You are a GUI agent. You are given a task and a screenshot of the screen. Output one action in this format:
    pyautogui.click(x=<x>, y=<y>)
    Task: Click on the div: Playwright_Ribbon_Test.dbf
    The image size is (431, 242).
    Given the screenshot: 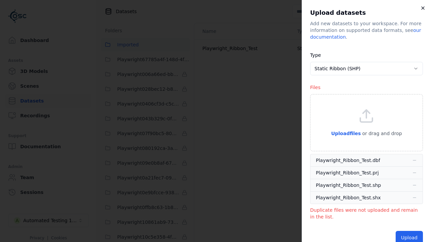 What is the action you would take?
    pyautogui.click(x=348, y=161)
    